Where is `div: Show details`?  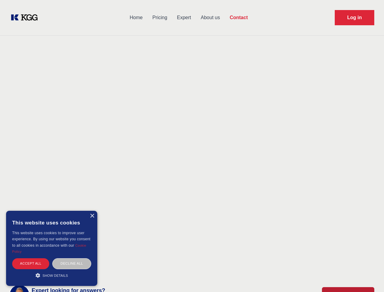 div: Show details is located at coordinates (52, 275).